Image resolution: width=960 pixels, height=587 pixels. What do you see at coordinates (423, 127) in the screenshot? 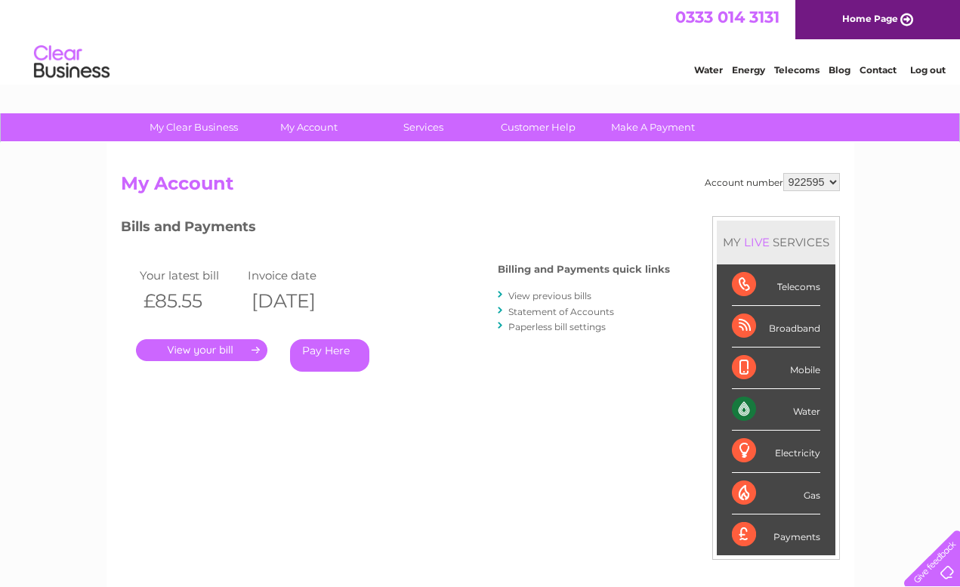
I see `a: Services` at bounding box center [423, 127].